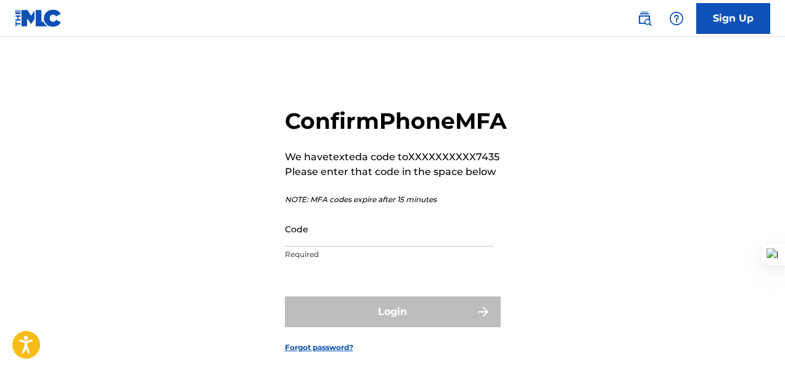 The width and height of the screenshot is (785, 371). I want to click on p: Please enter that code in the space below, so click(396, 172).